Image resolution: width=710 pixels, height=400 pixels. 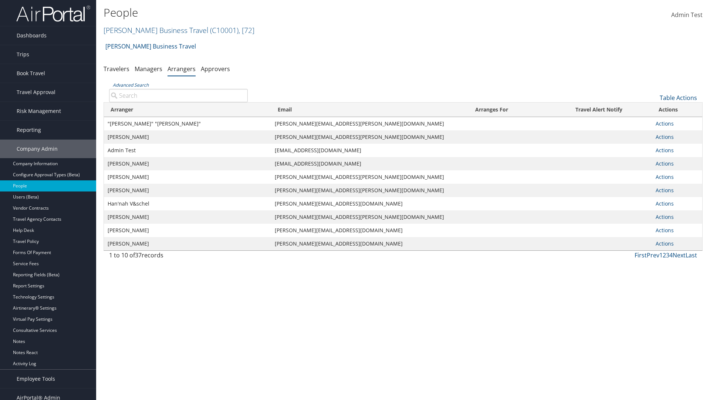 What do you see at coordinates (53, 13) in the screenshot?
I see `img: airportal-logo.png` at bounding box center [53, 13].